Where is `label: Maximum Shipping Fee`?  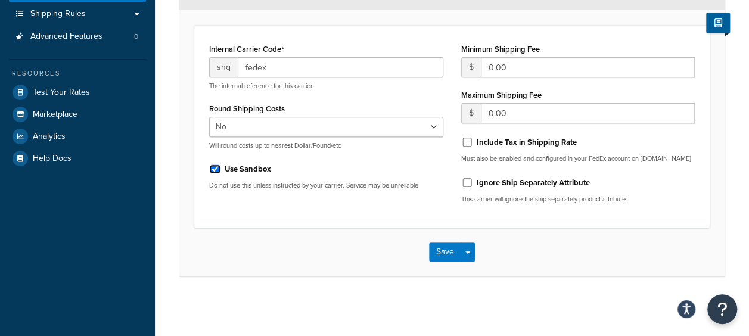
label: Maximum Shipping Fee is located at coordinates (501, 95).